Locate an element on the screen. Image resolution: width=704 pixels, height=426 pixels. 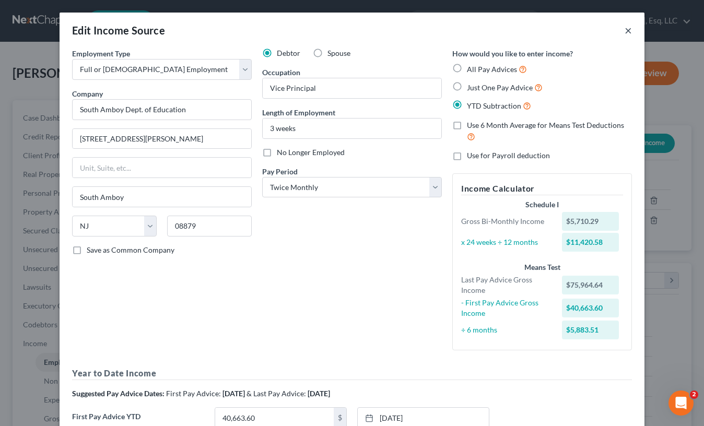
label: Length of Employment is located at coordinates (299, 112).